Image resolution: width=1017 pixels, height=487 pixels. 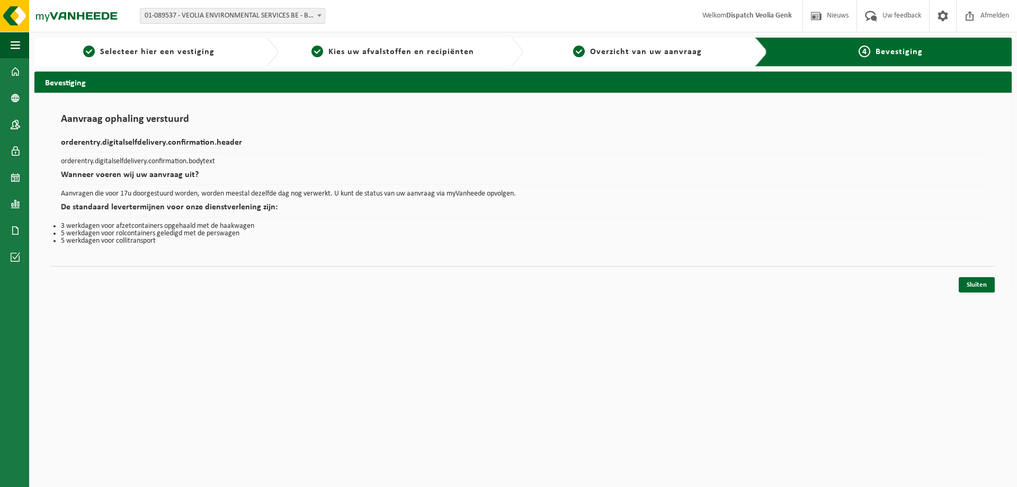 What do you see at coordinates (637, 52) in the screenshot?
I see `a: 3Overzicht van uw aanvraag` at bounding box center [637, 52].